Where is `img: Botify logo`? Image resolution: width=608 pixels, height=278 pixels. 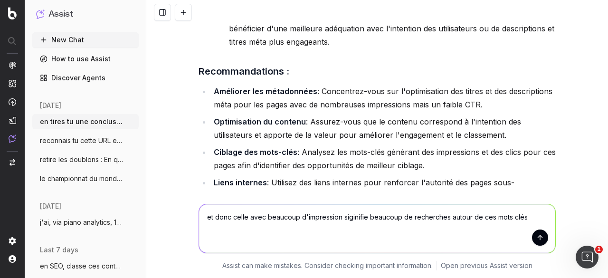
img: Botify logo is located at coordinates (12, 13).